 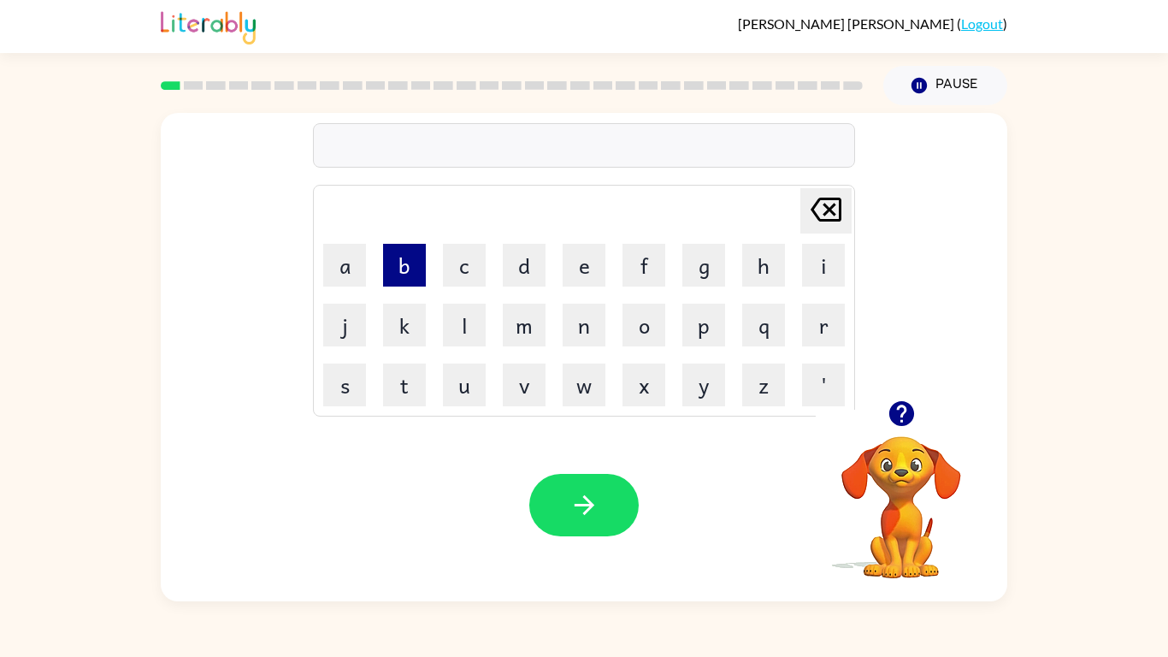 I want to click on button: z, so click(x=764, y=385).